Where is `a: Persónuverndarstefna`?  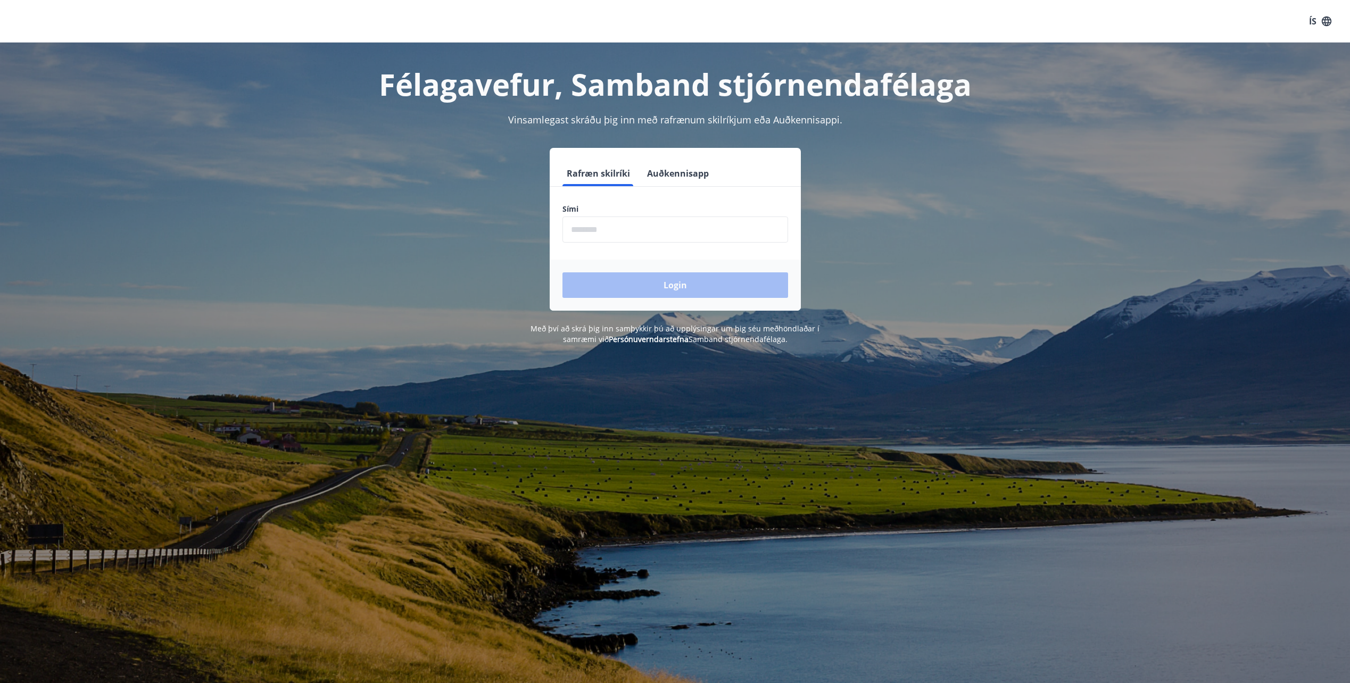
a: Persónuverndarstefna is located at coordinates (649, 339).